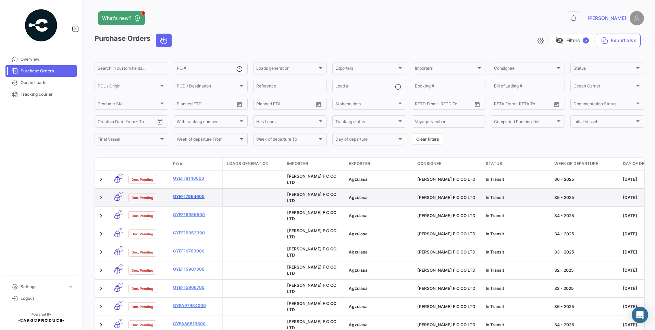 This screenshot has height=330, width=655. Describe the element at coordinates (380, 164) in the screenshot. I see `datatable-header-cell: Exporter` at that location.